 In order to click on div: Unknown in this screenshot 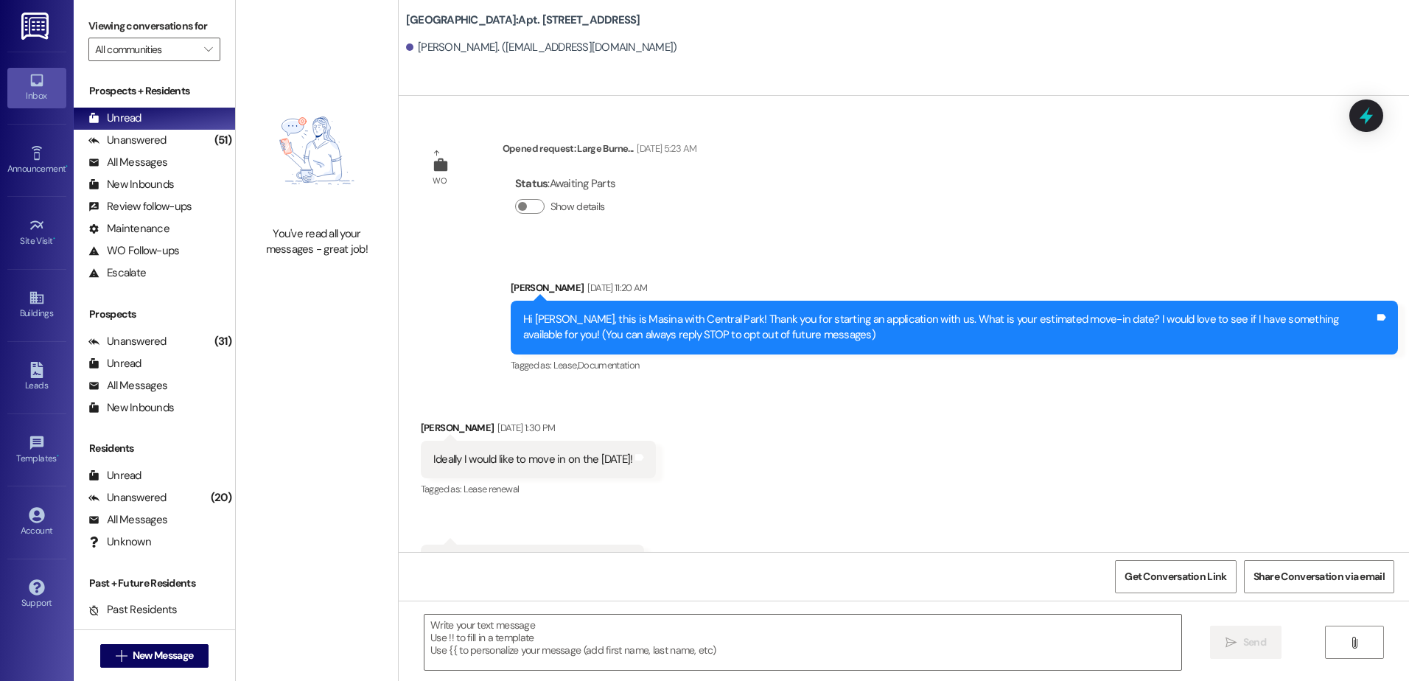, I will do `click(119, 542)`.